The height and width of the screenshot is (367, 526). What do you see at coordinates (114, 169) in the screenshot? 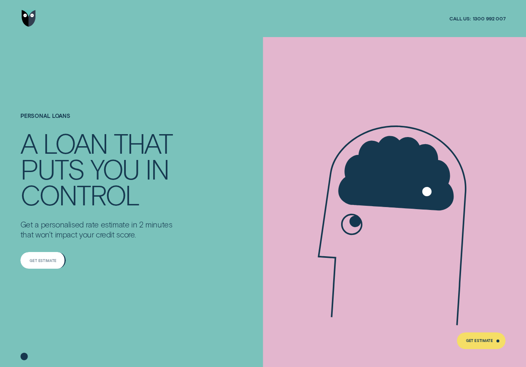
I see `div: YOU` at bounding box center [114, 169].